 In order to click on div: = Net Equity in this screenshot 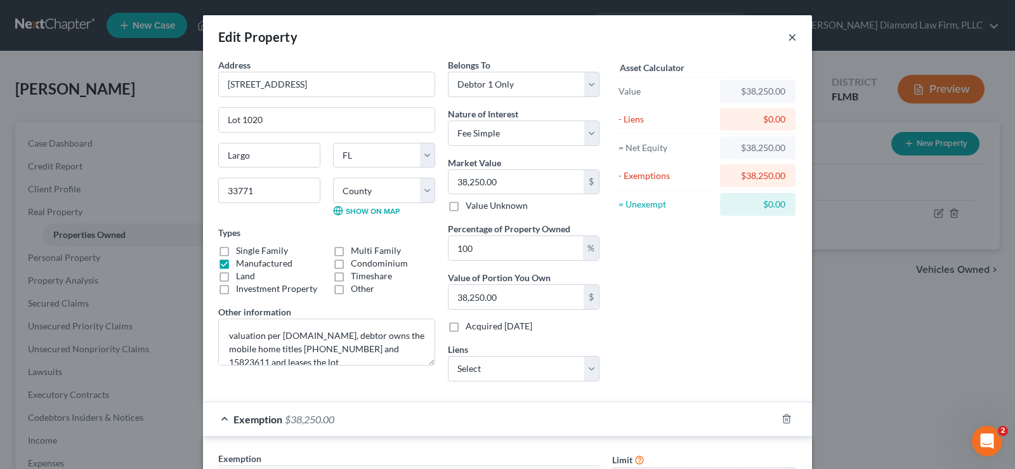, I will do `click(666, 148)`.